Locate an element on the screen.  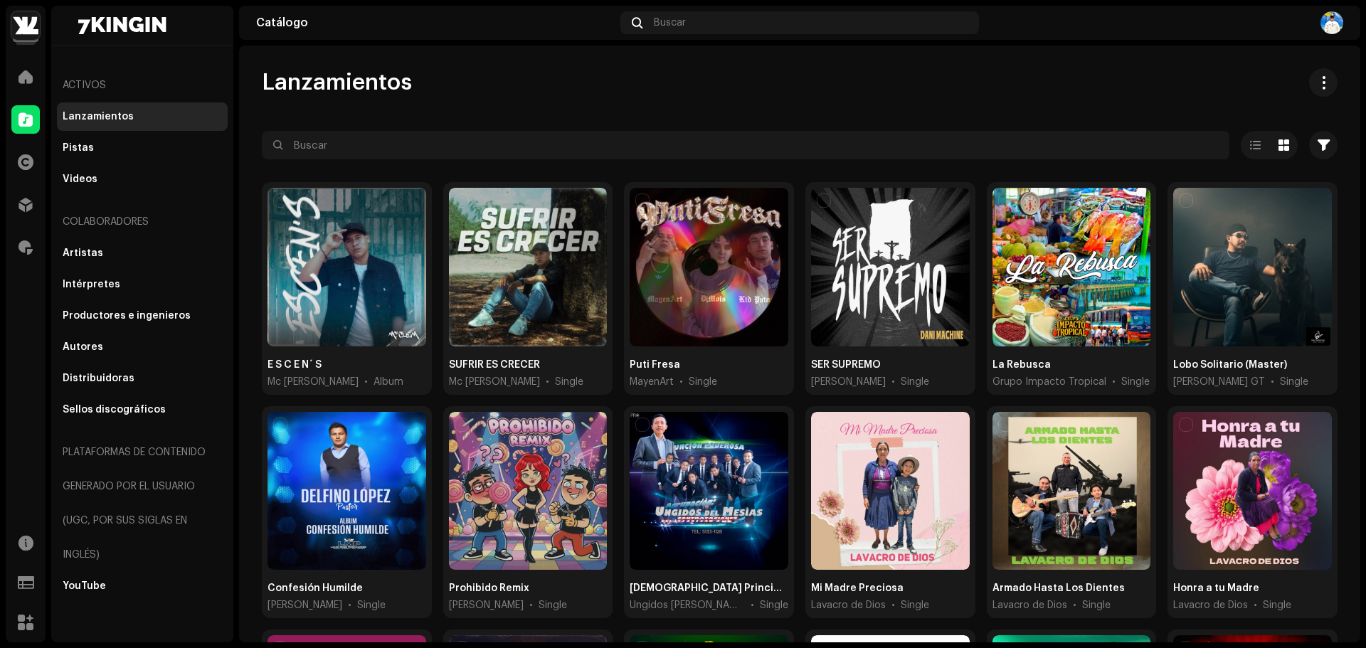
span: Ungidos del Mesías is located at coordinates (687, 605).